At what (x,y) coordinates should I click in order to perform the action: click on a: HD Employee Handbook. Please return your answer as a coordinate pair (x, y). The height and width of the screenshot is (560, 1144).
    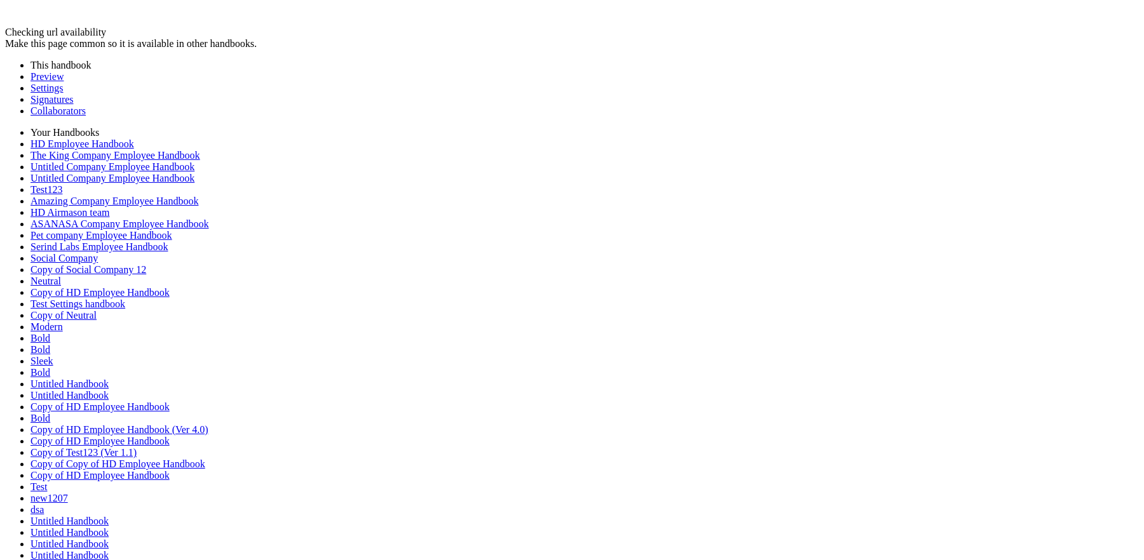
    Looking at the image, I should click on (82, 144).